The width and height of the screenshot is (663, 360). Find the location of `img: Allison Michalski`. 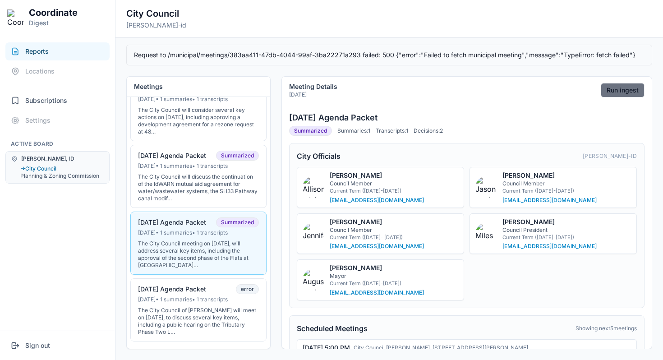

img: Allison Michalski is located at coordinates (314, 187).